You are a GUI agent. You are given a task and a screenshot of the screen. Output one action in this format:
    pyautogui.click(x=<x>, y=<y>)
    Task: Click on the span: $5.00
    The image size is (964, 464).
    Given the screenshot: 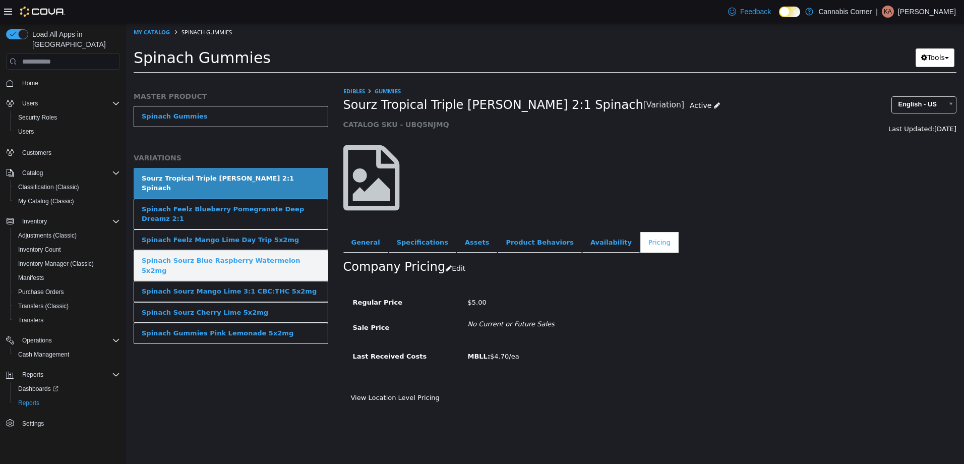 What is the action you would take?
    pyautogui.click(x=350, y=279)
    